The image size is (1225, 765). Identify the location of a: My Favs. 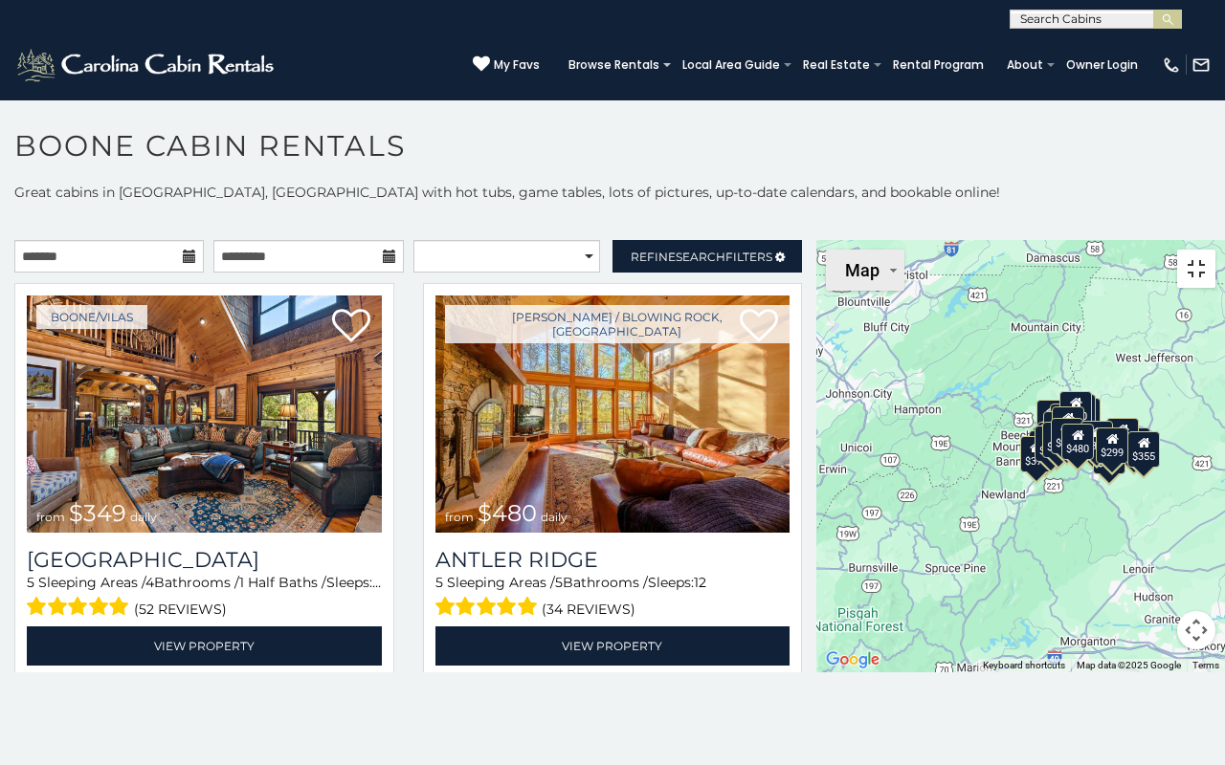
(506, 65).